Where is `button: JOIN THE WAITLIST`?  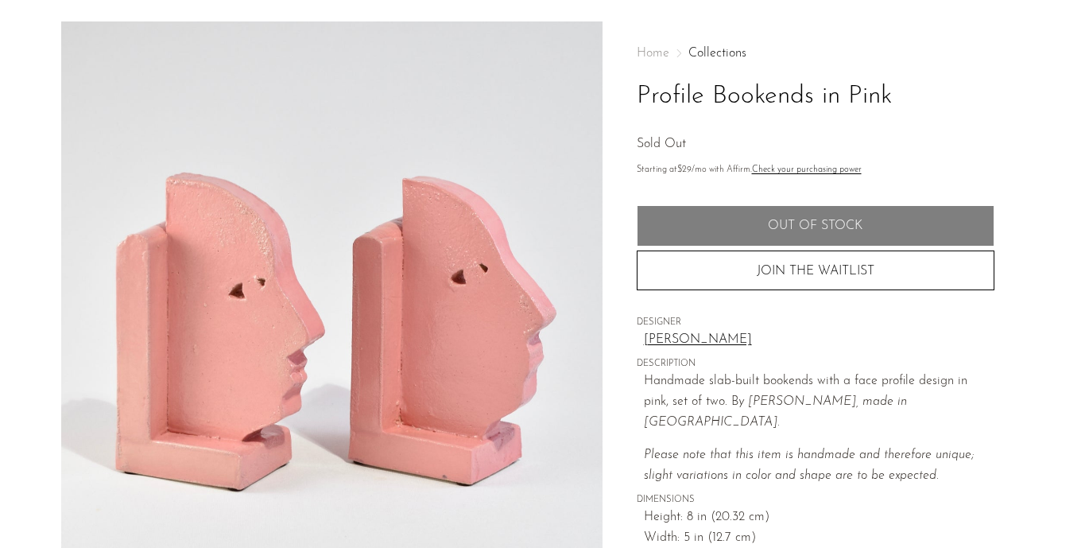 button: JOIN THE WAITLIST is located at coordinates (816, 270).